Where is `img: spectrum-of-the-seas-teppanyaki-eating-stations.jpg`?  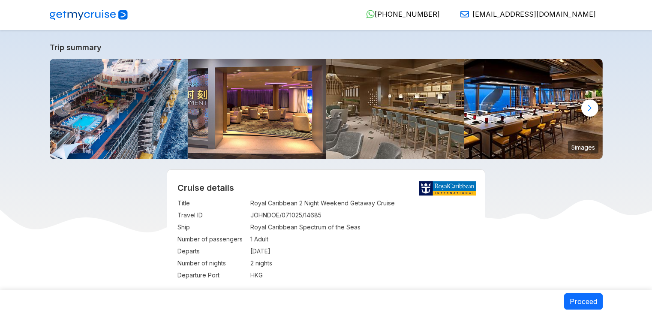 img: spectrum-of-the-seas-teppanyaki-eating-stations.jpg is located at coordinates (533, 109).